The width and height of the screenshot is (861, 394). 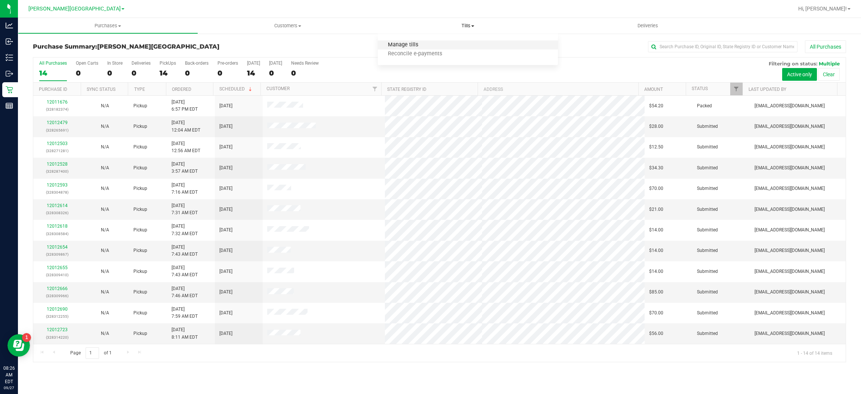 I want to click on span: Manage tills, so click(x=403, y=45).